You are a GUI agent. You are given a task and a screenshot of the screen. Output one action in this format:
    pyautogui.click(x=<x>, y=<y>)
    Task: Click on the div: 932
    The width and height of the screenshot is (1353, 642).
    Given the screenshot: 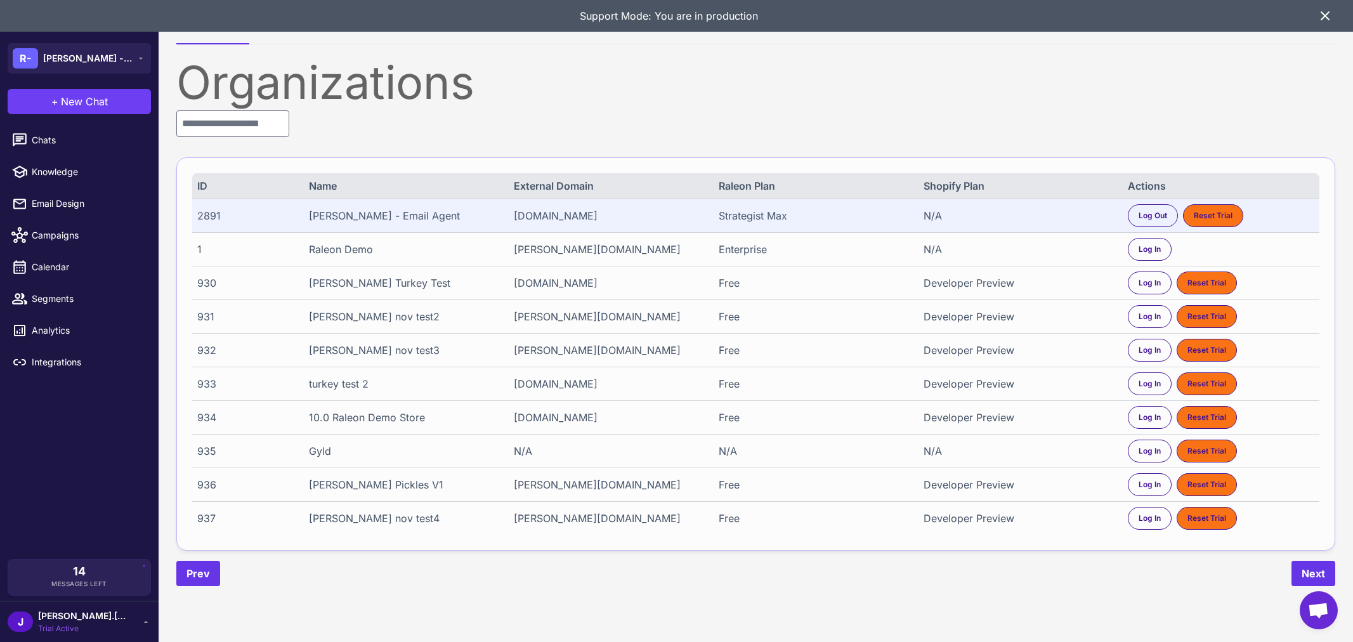 What is the action you would take?
    pyautogui.click(x=244, y=350)
    